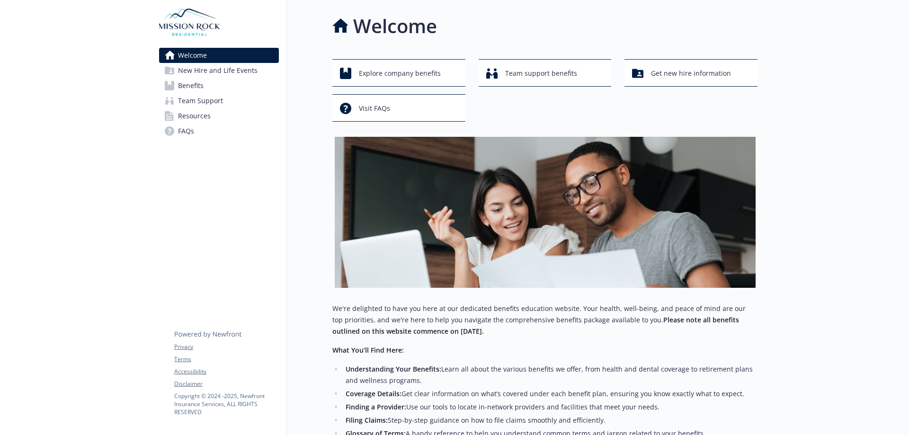 The width and height of the screenshot is (909, 435). I want to click on span: Team Support, so click(200, 101).